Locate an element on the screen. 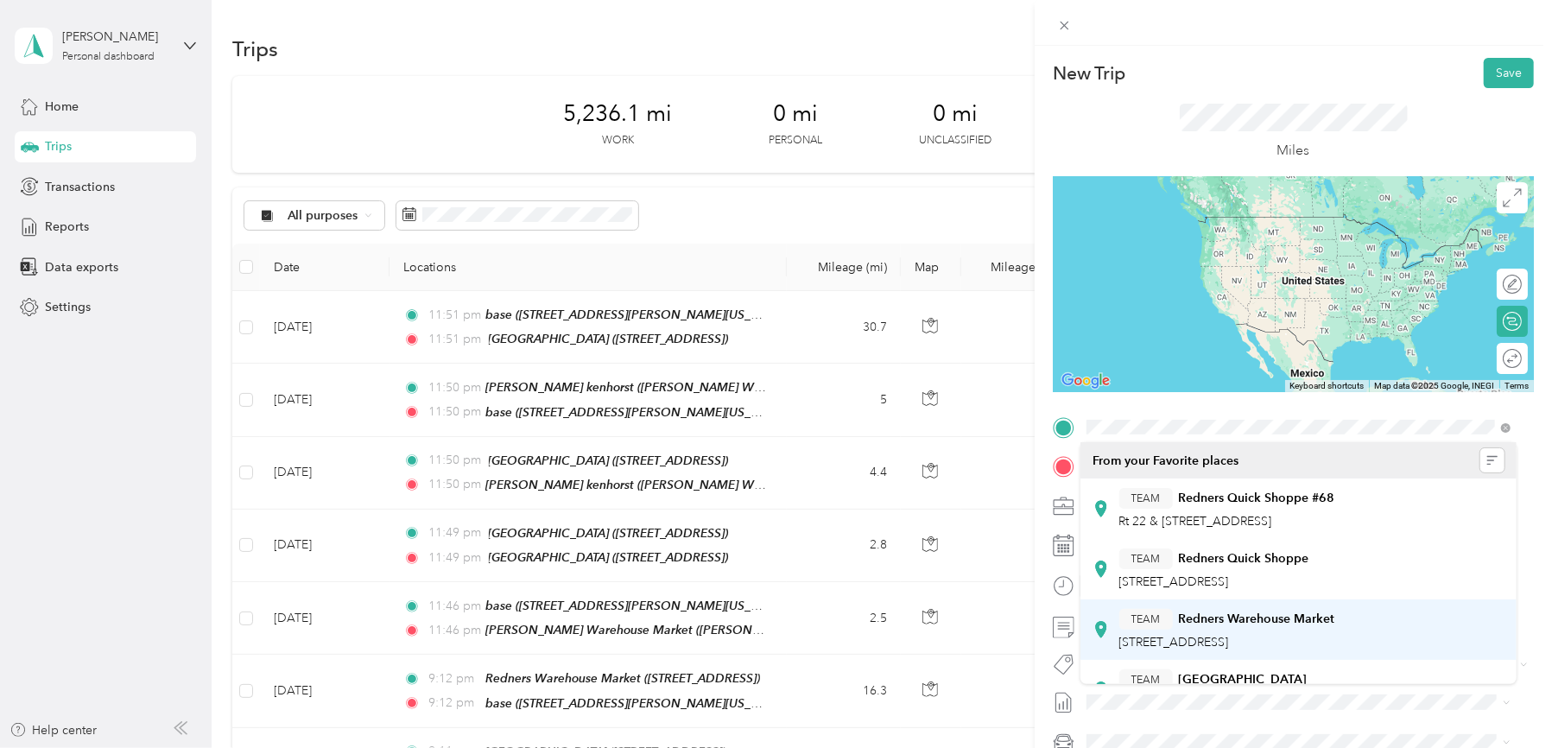  strong: Redners Quick Shoppe is located at coordinates (1244, 559).